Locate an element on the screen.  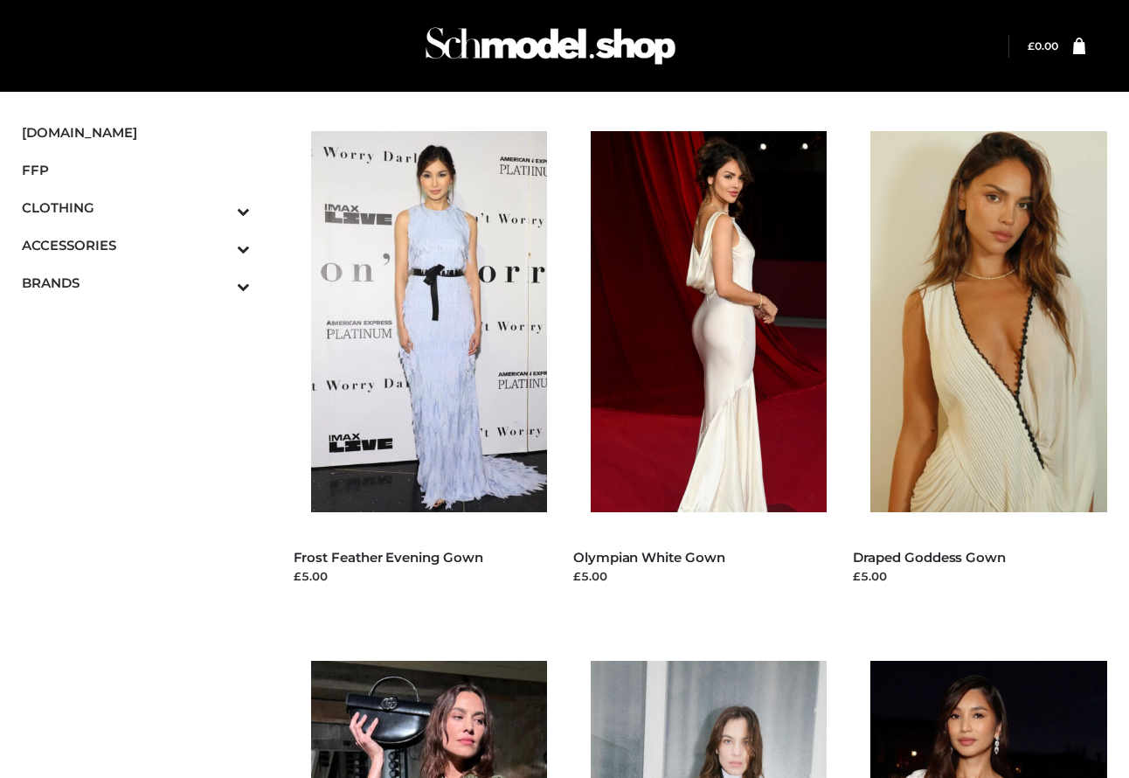
img: Schmodel Admin 964 is located at coordinates (551, 45).